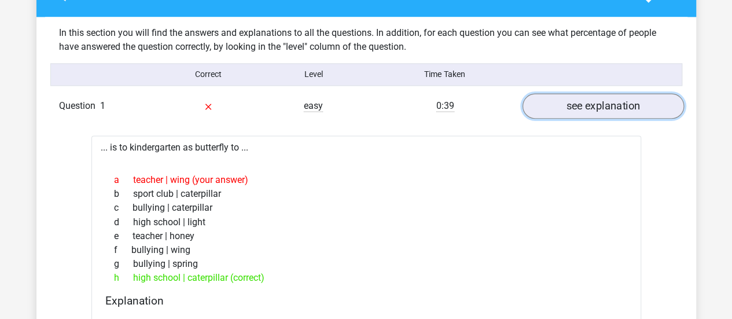  I want to click on span: h, so click(123, 277).